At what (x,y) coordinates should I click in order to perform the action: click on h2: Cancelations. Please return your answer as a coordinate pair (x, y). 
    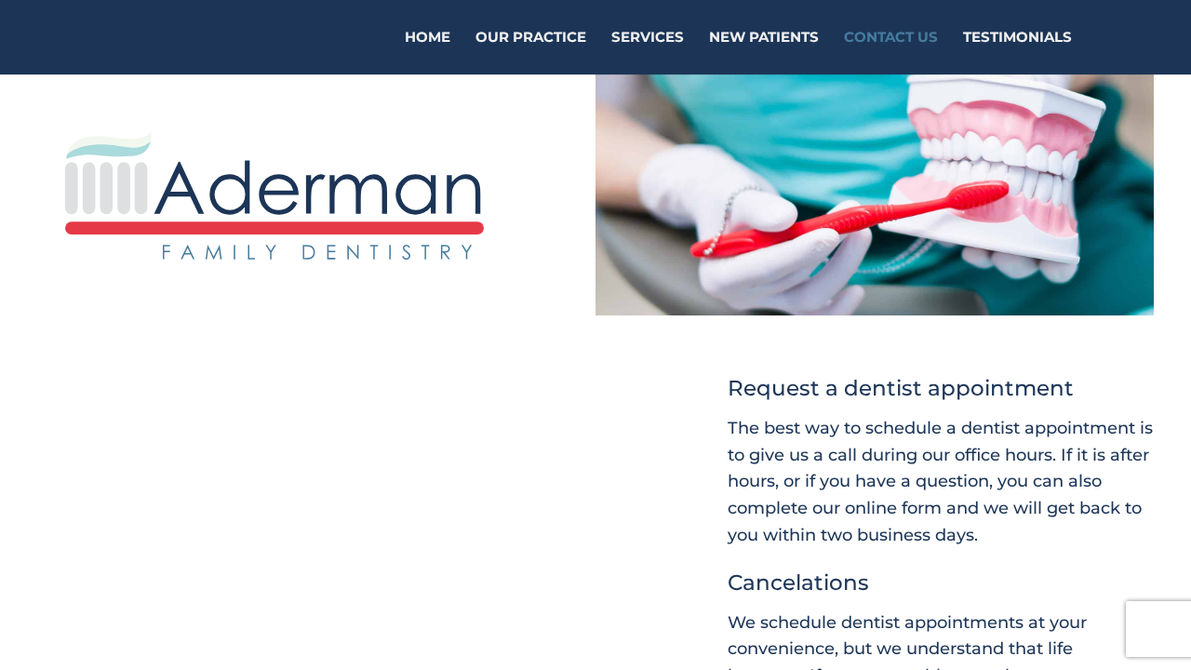
    Looking at the image, I should click on (941, 587).